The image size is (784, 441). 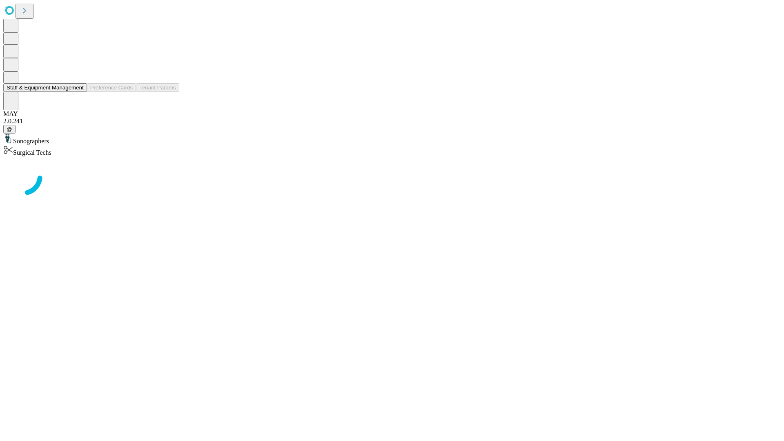 What do you see at coordinates (111, 87) in the screenshot?
I see `button: Preference Cards` at bounding box center [111, 87].